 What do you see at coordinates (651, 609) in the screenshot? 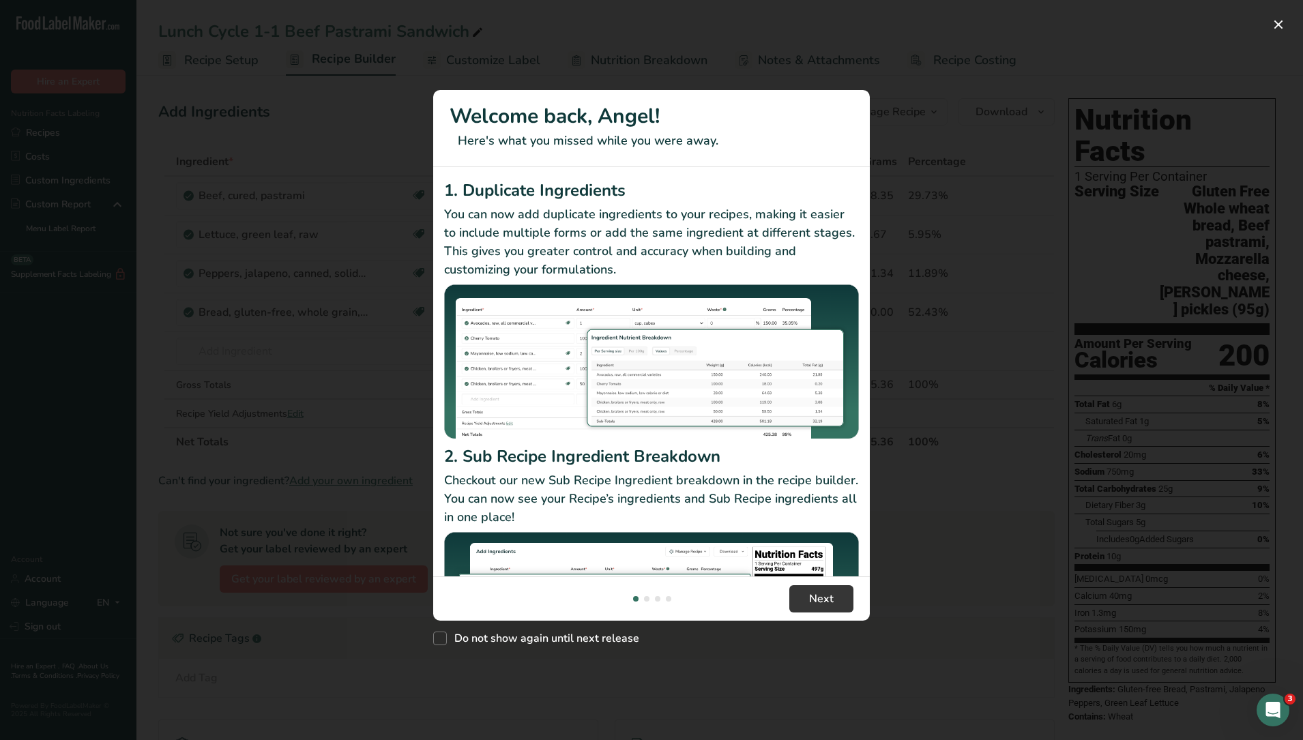
I see `img: Sub Recipe Ingredient Breakdown` at bounding box center [651, 609].